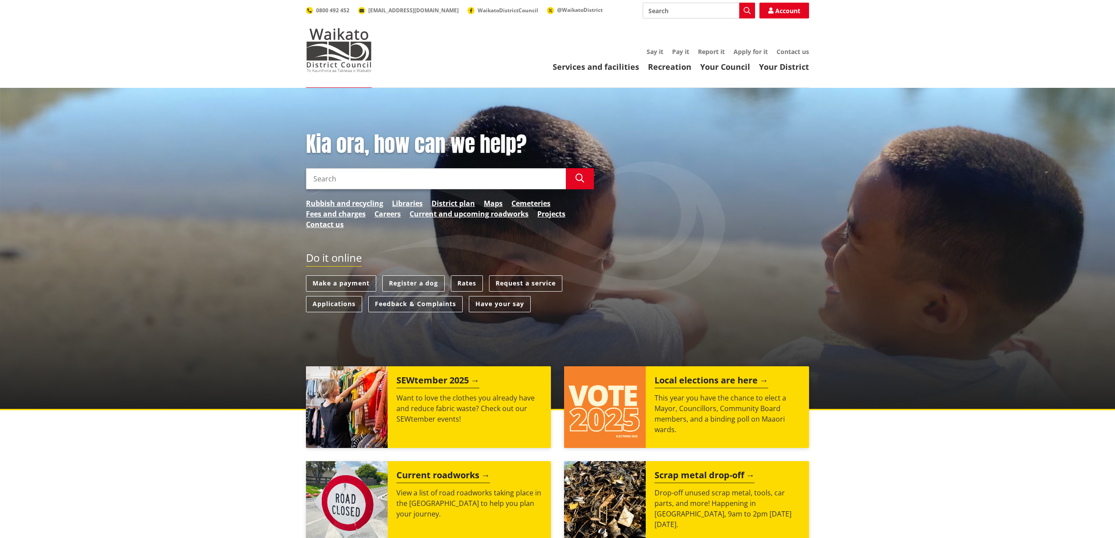  Describe the element at coordinates (655, 51) in the screenshot. I see `a: Say it` at that location.